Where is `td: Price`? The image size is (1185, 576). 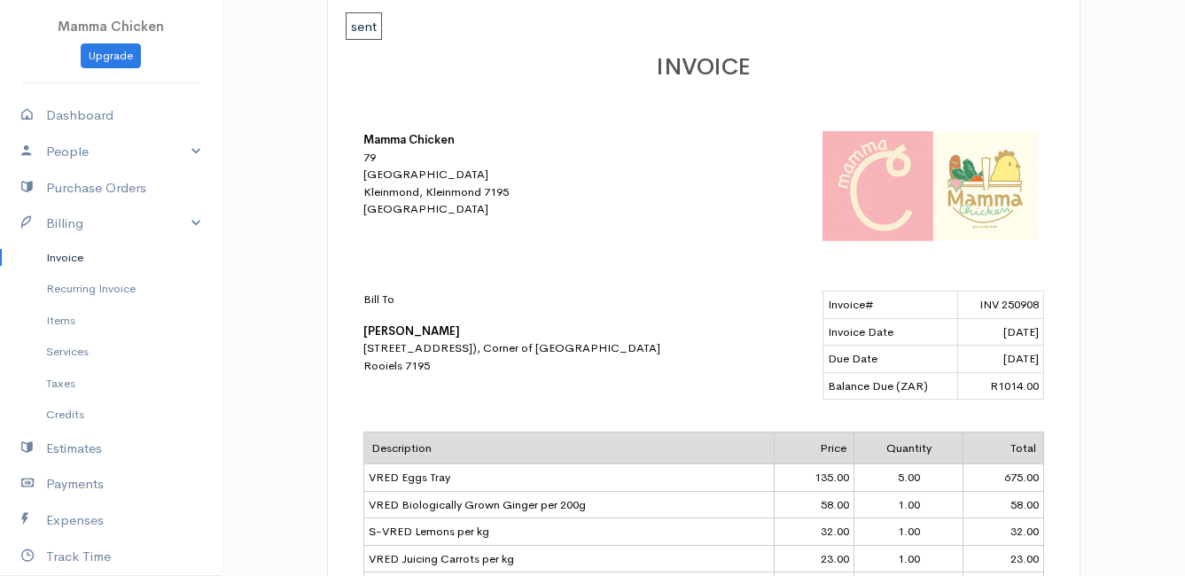
td: Price is located at coordinates (813, 447).